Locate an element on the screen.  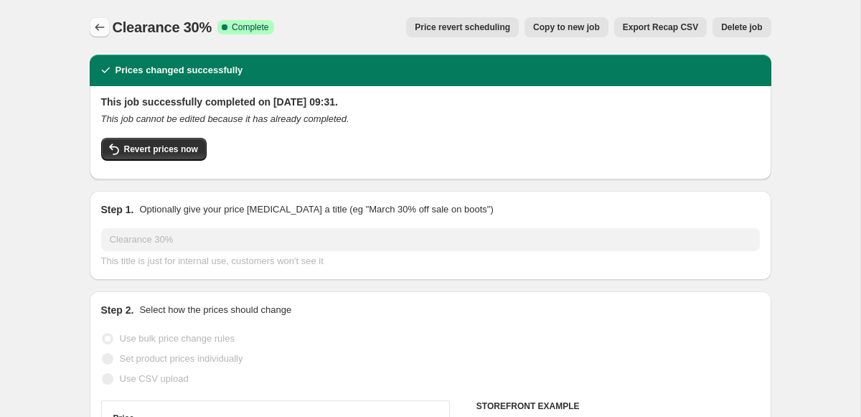
span: Export Recap CSV is located at coordinates (660, 27).